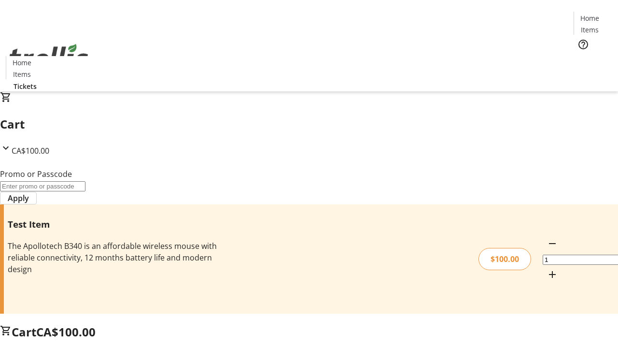  Describe the element at coordinates (552, 243) in the screenshot. I see `button: Decrement by one` at that location.